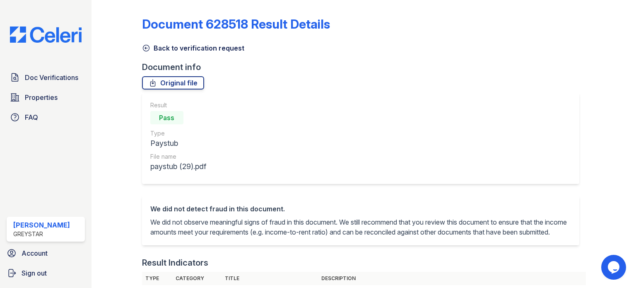  Describe the element at coordinates (173, 83) in the screenshot. I see `a: Original file` at that location.